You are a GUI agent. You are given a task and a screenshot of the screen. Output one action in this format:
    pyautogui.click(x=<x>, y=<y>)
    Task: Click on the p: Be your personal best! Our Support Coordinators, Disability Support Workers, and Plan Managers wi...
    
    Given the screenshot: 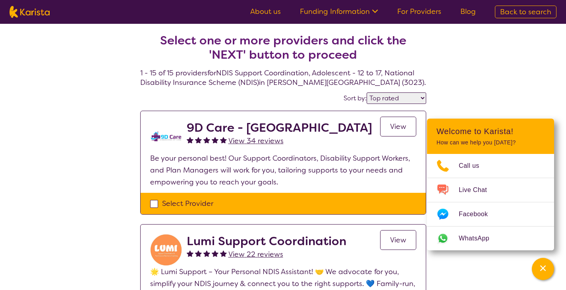 What is the action you would take?
    pyautogui.click(x=283, y=170)
    